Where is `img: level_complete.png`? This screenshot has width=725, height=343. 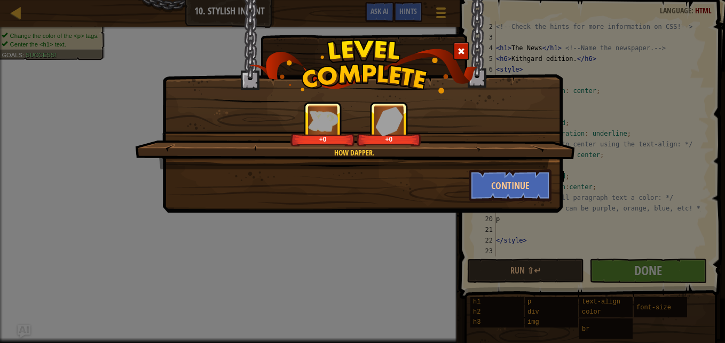 img: level_complete.png is located at coordinates (363, 66).